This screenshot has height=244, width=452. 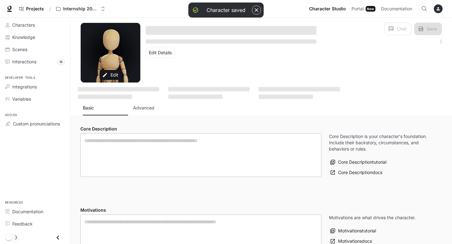 What do you see at coordinates (35, 62) in the screenshot?
I see `a: Interactions` at bounding box center [35, 62].